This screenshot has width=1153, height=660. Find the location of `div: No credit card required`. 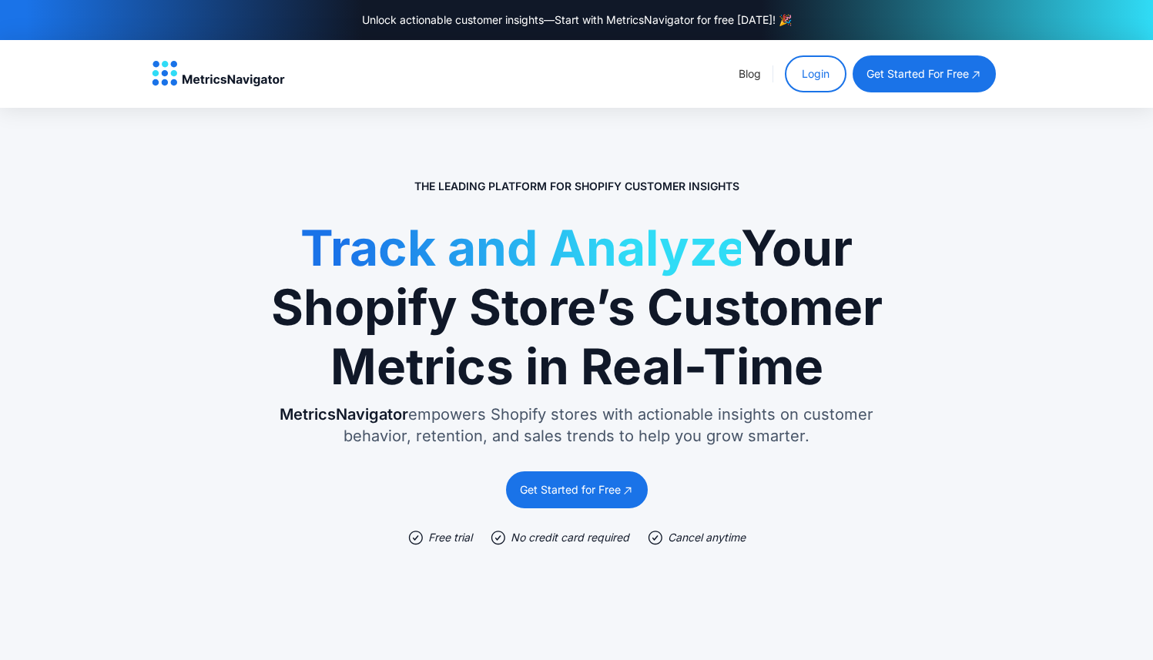

div: No credit card required is located at coordinates (570, 537).